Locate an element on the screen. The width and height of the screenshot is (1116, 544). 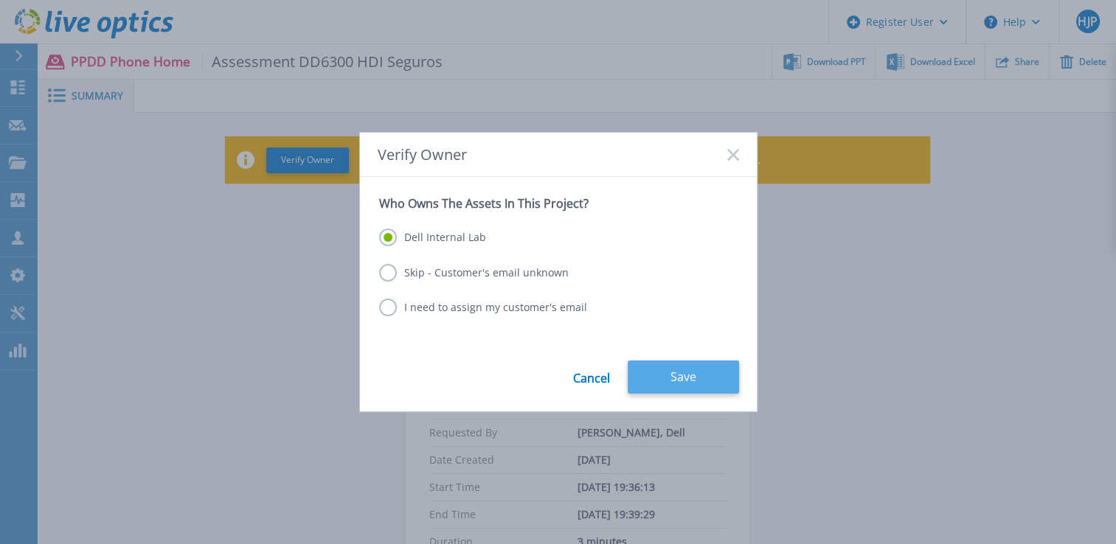
label: Skip - Customer's email unknown is located at coordinates (473, 273).